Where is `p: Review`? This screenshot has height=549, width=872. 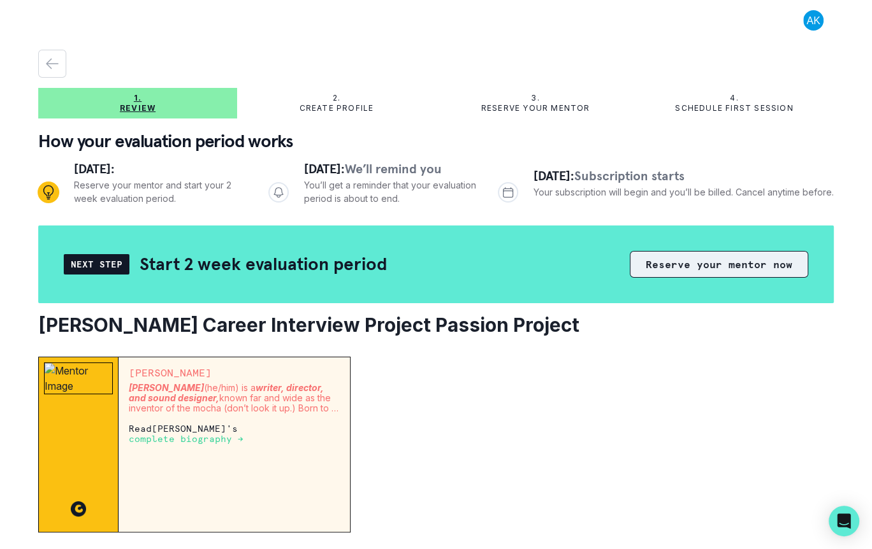 p: Review is located at coordinates (138, 108).